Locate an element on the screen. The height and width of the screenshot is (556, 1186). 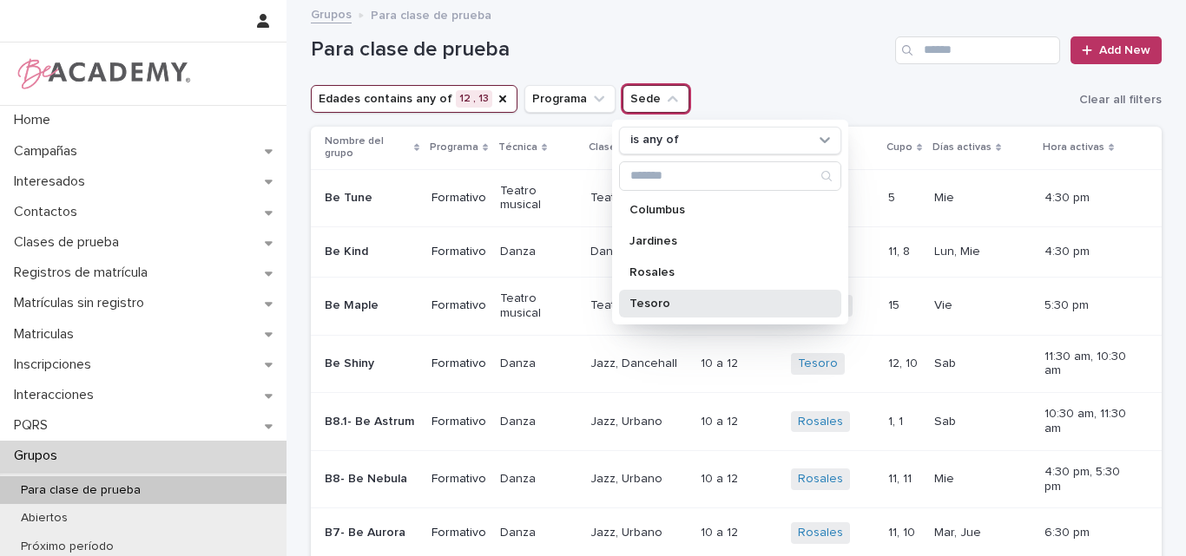
tr: Be KindFormativoDanzaDancehall, Jazz10 a 1210 a 12 Tesoro 11, 811, 8 Lun, MieLun, Mie 4:30 pm is located at coordinates (736, 253).